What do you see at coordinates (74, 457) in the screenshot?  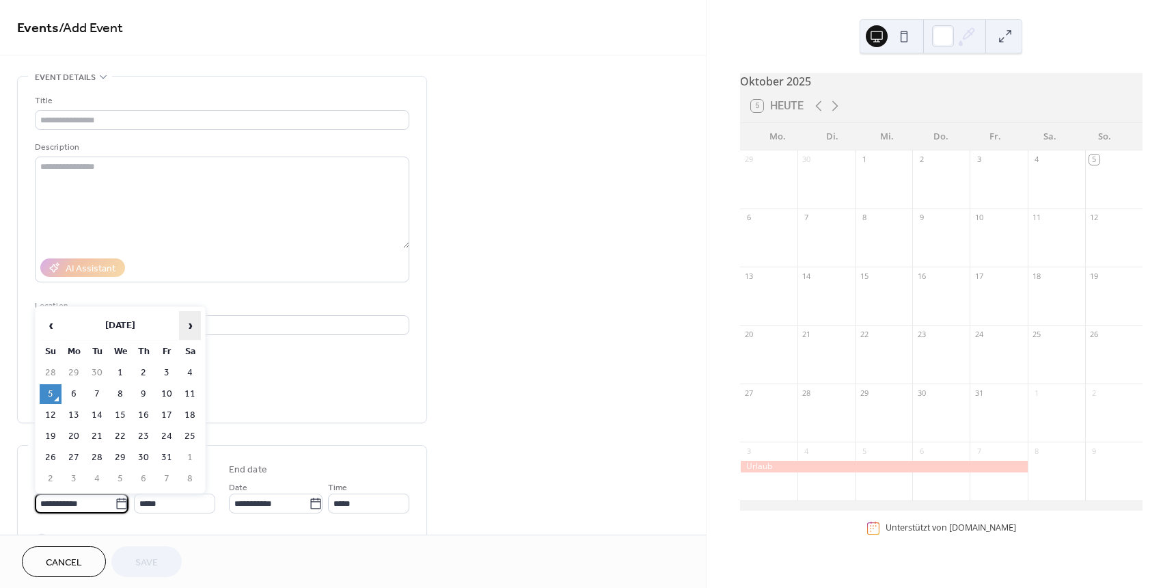 I see `td: 27` at bounding box center [74, 457].